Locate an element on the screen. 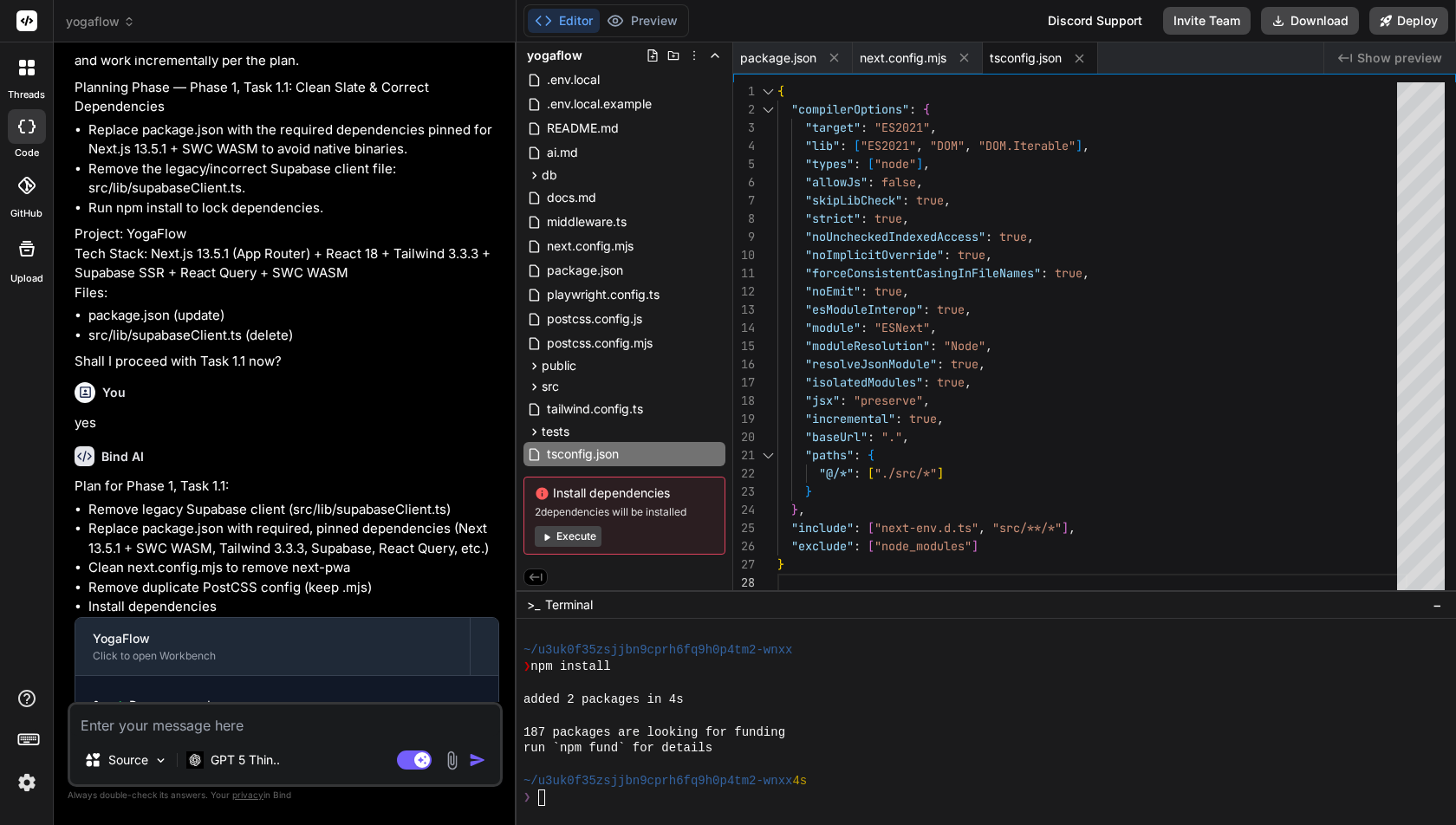 The height and width of the screenshot is (825, 1456). span: "strict" is located at coordinates (833, 218).